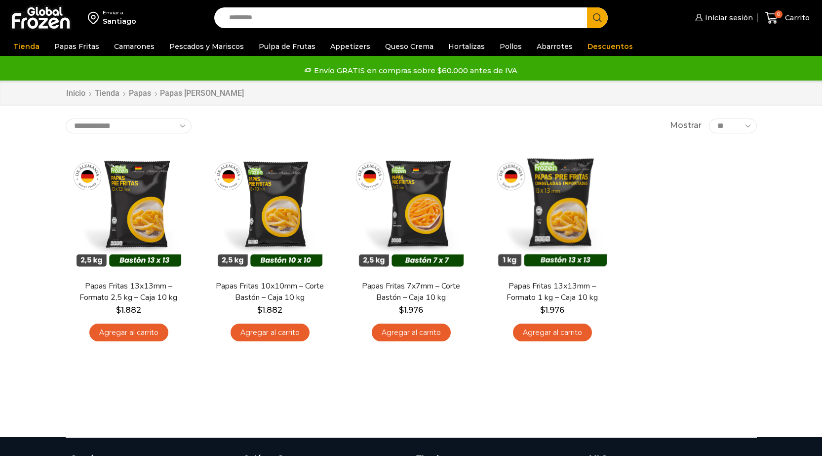  Describe the element at coordinates (611, 46) in the screenshot. I see `a: Descuentos` at that location.